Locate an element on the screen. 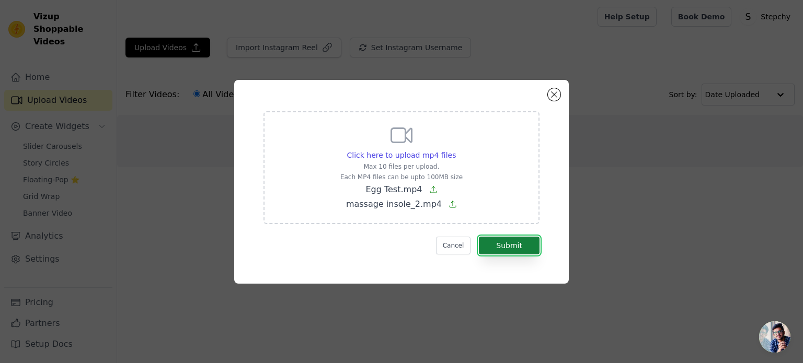 Image resolution: width=803 pixels, height=363 pixels. button: Submit is located at coordinates (509, 246).